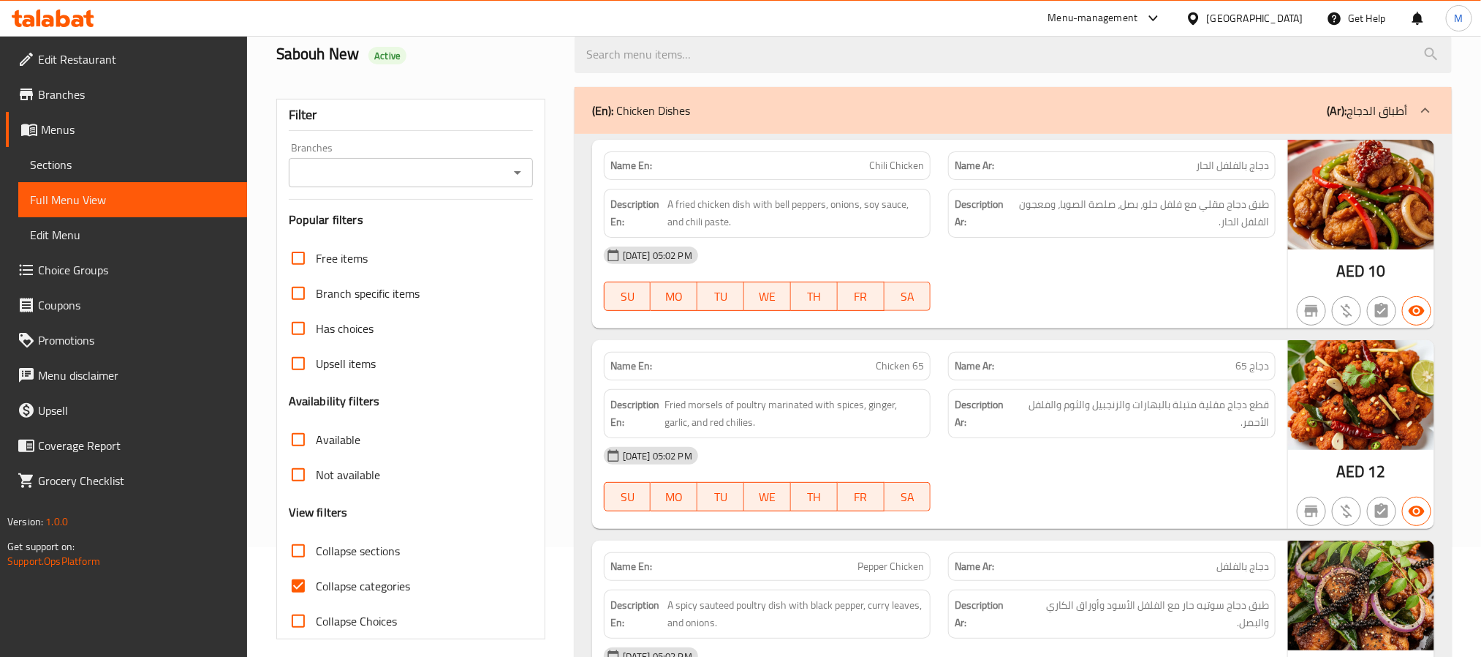 The image size is (1481, 657). Describe the element at coordinates (137, 305) in the screenshot. I see `span: Coupons` at that location.